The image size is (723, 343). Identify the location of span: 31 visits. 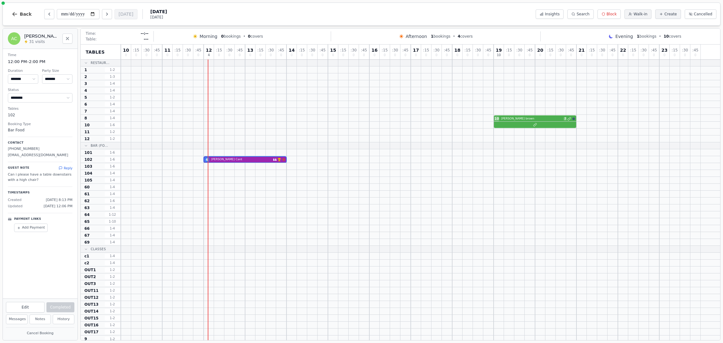
(37, 42).